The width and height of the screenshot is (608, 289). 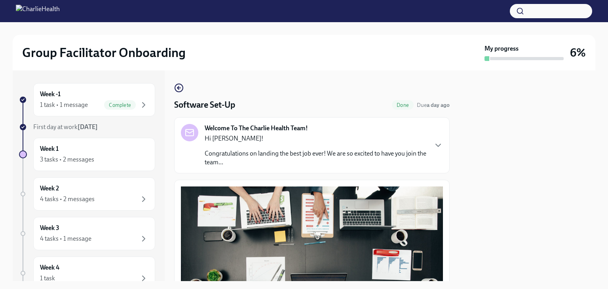 I want to click on strong: Welcome To The Charlie Health Team!, so click(x=256, y=128).